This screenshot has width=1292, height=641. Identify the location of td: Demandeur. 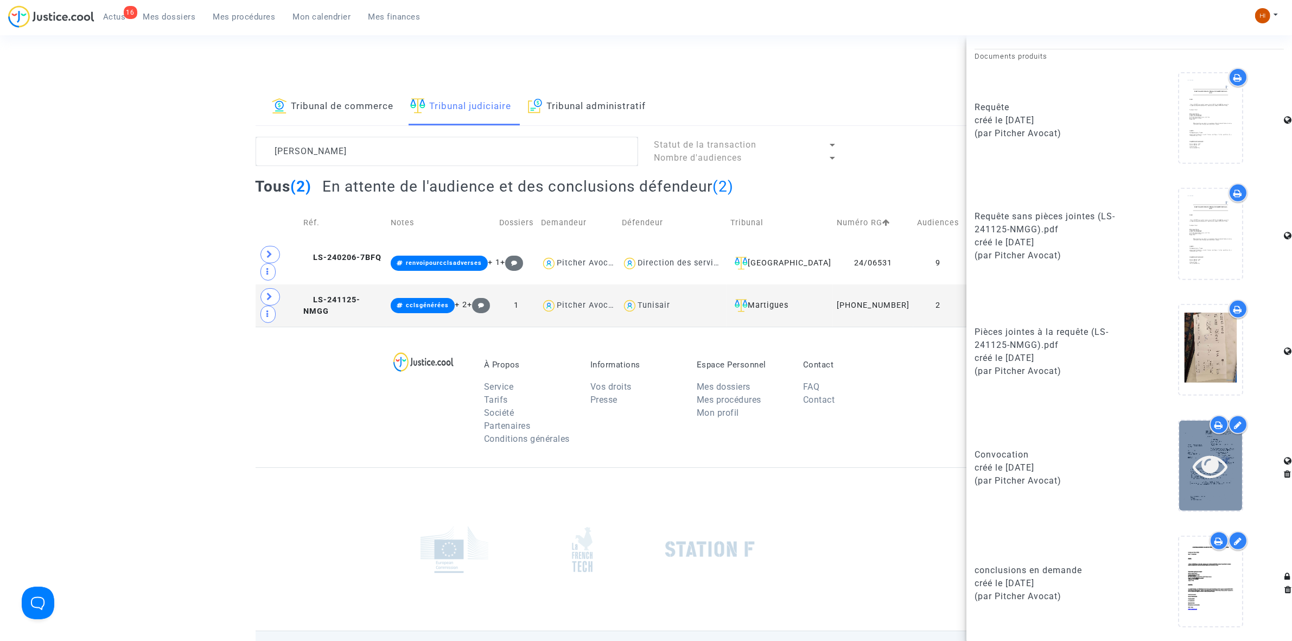
(577, 223).